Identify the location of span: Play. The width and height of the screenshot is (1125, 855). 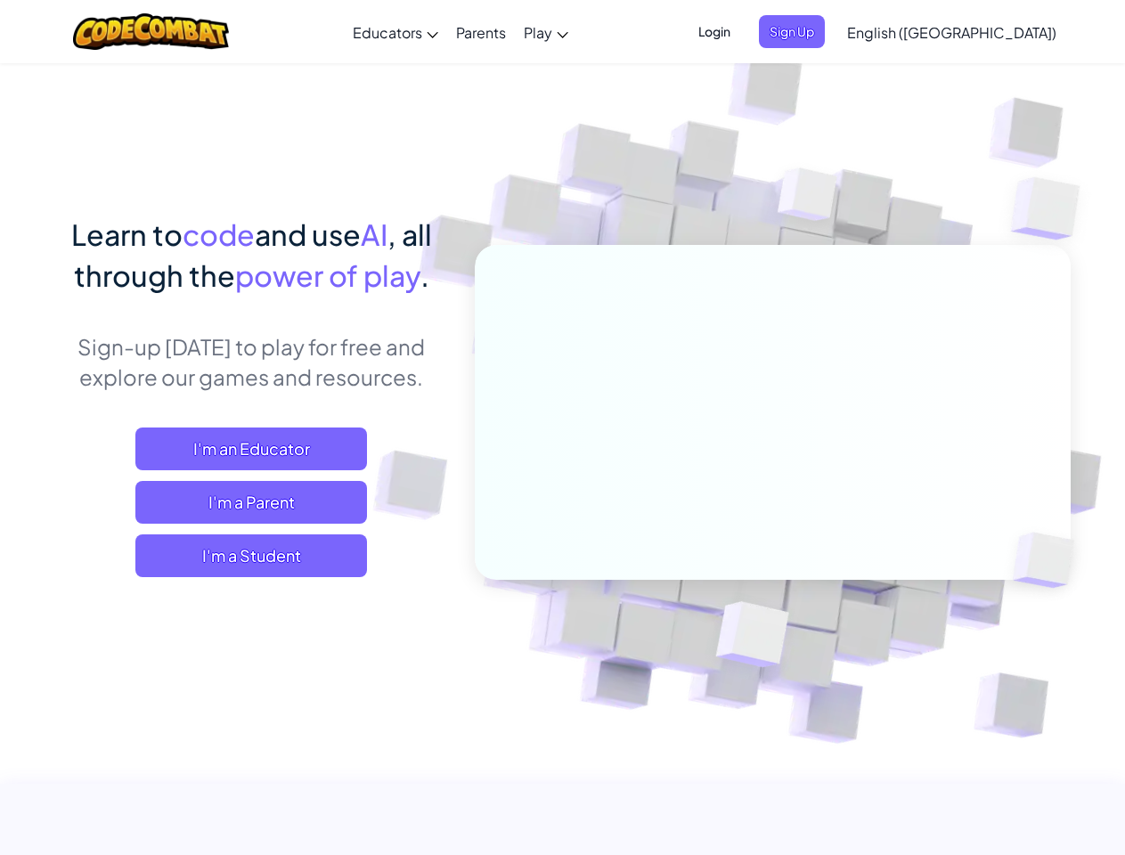
(538, 32).